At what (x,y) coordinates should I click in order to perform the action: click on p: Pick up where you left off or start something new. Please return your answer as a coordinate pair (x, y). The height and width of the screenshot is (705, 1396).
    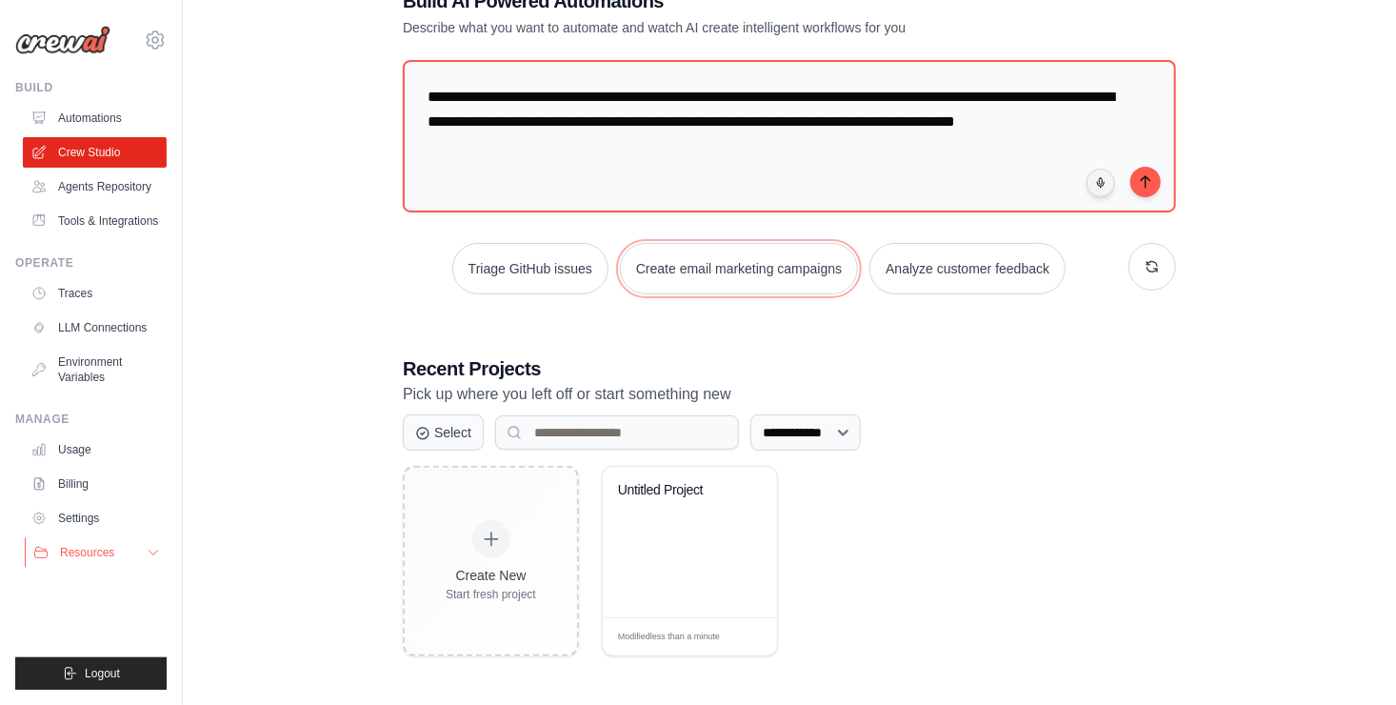
    Looking at the image, I should click on (789, 394).